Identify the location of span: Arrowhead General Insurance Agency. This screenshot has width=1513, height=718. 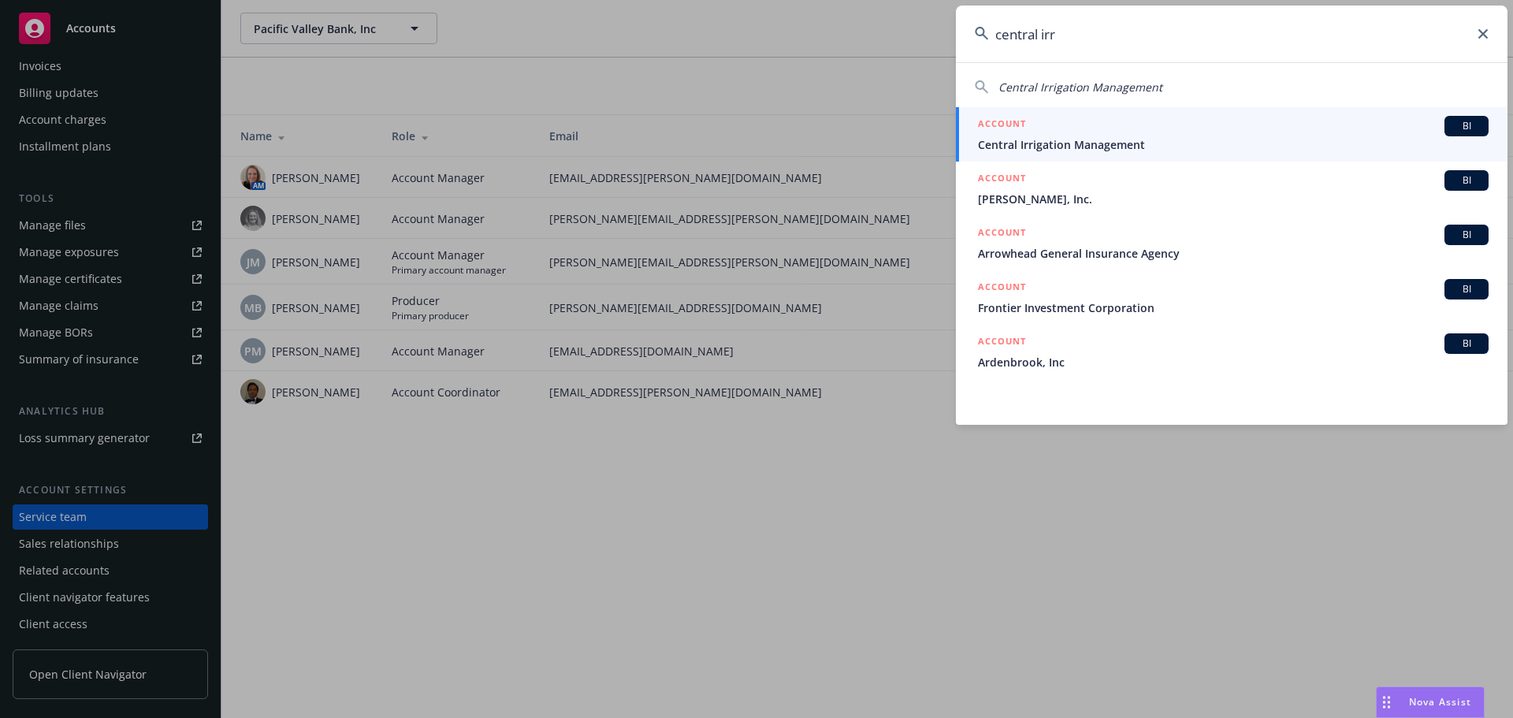
(1234, 253).